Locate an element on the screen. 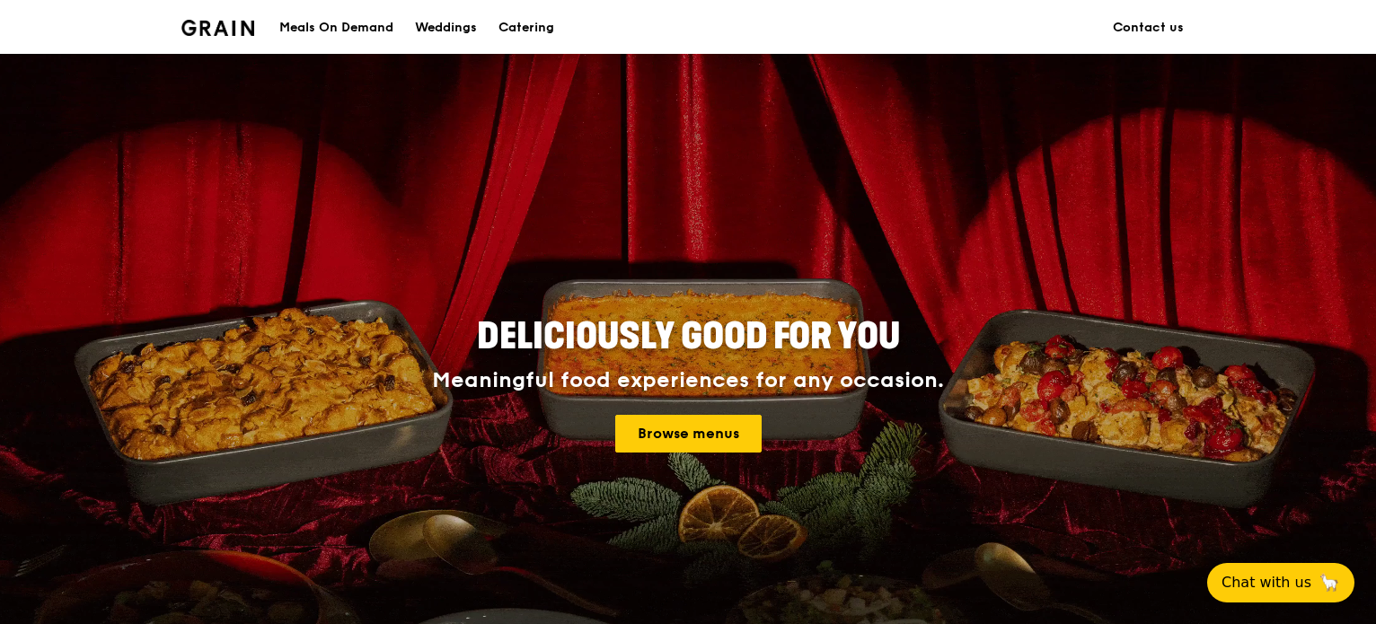  button: Chat with us🦙 is located at coordinates (1281, 583).